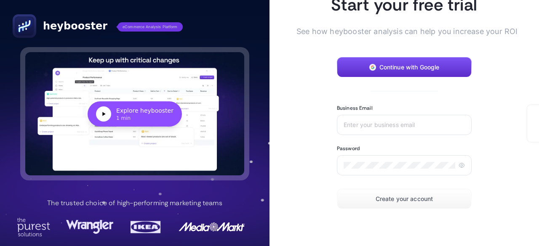  Describe the element at coordinates (145, 118) in the screenshot. I see `div: 1 min` at that location.